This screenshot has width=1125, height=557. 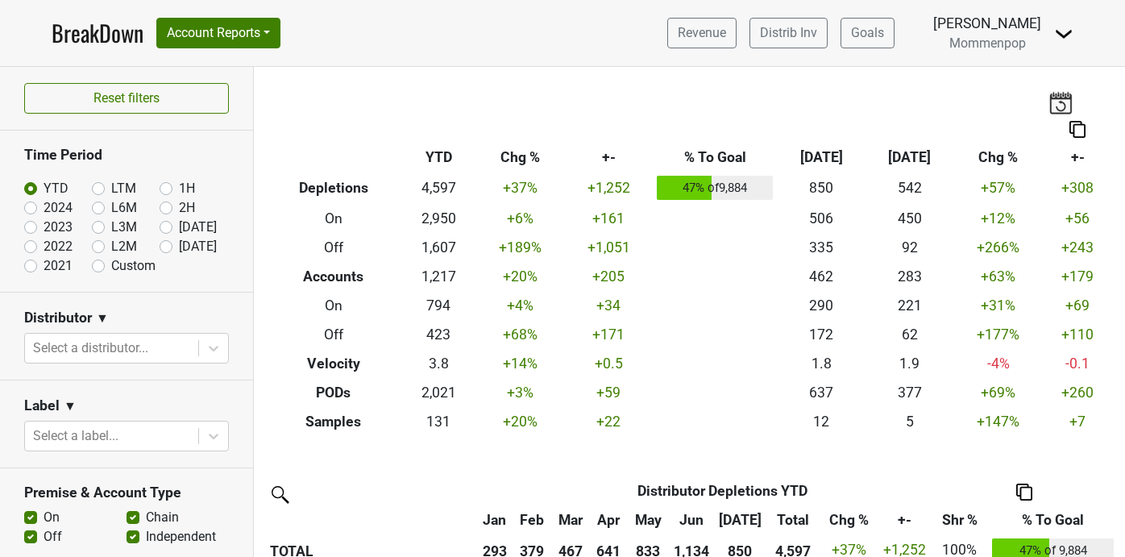 I want to click on td: +161, so click(x=608, y=218).